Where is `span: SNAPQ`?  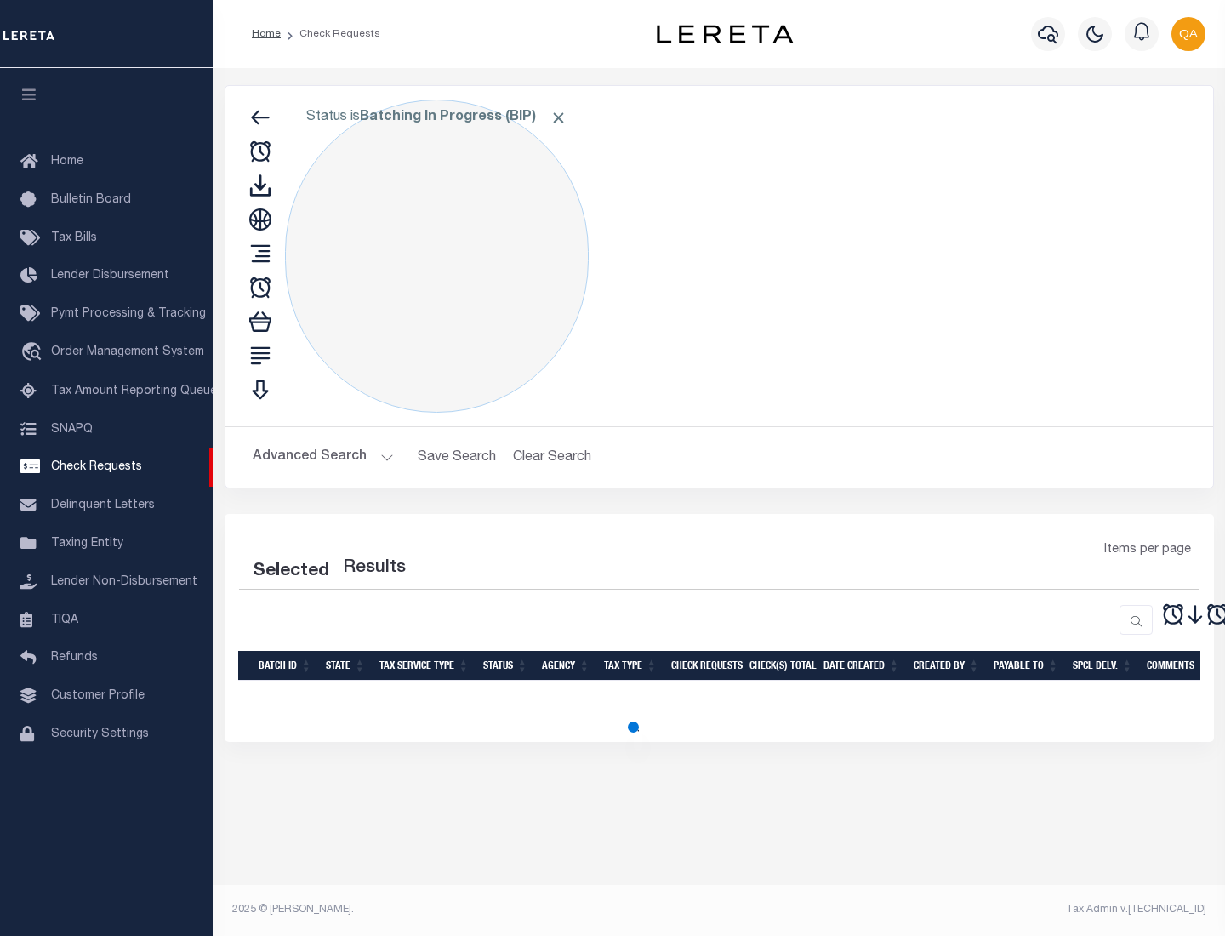
span: SNAPQ is located at coordinates (71, 429).